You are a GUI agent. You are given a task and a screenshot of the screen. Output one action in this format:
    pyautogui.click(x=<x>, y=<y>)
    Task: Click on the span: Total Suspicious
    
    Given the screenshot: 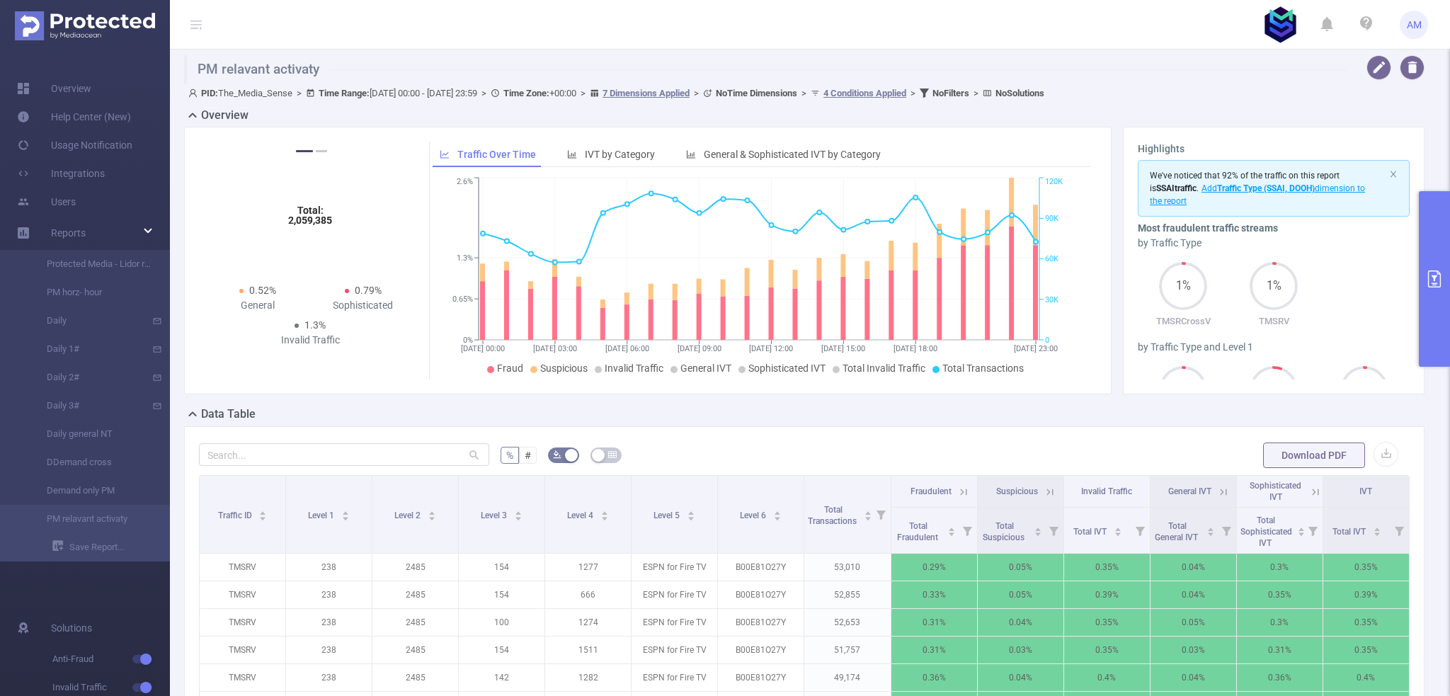 What is the action you would take?
    pyautogui.click(x=1005, y=532)
    